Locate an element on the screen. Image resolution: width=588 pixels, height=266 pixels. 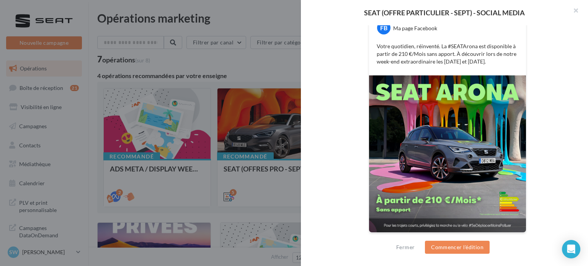
div: Ma page Facebook is located at coordinates (415, 28).